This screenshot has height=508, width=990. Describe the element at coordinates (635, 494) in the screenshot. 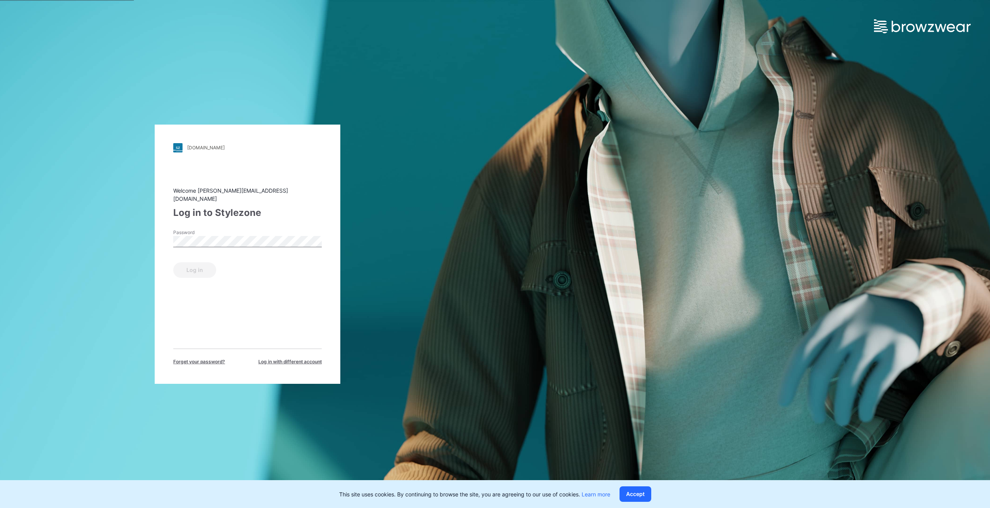

I see `button: Accept` at that location.